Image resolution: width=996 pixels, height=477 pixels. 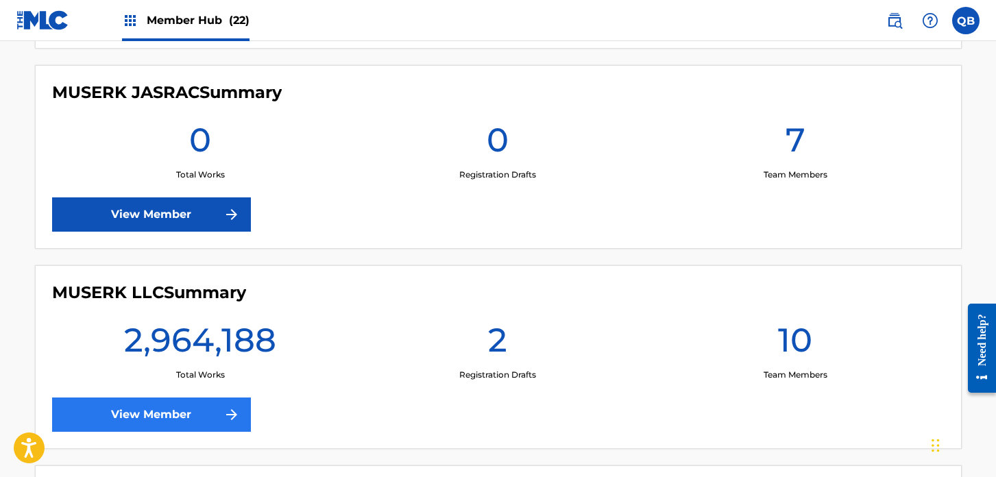 I want to click on img: MLC Logo, so click(x=42, y=20).